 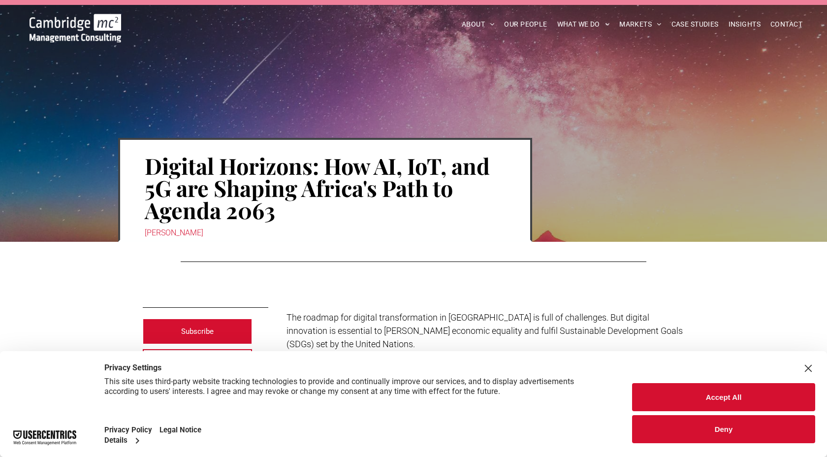 What do you see at coordinates (197, 362) in the screenshot?
I see `span: Contact us` at bounding box center [197, 362].